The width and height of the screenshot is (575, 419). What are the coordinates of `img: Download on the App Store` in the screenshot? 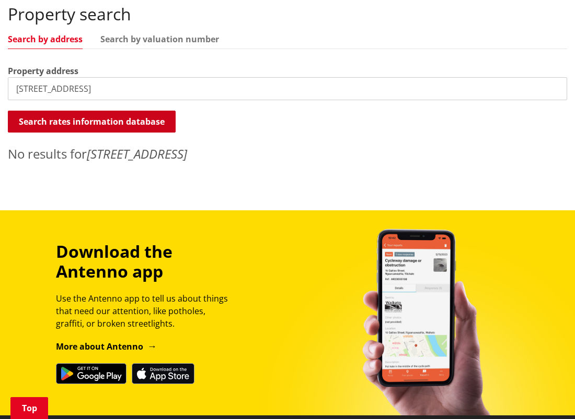 It's located at (163, 374).